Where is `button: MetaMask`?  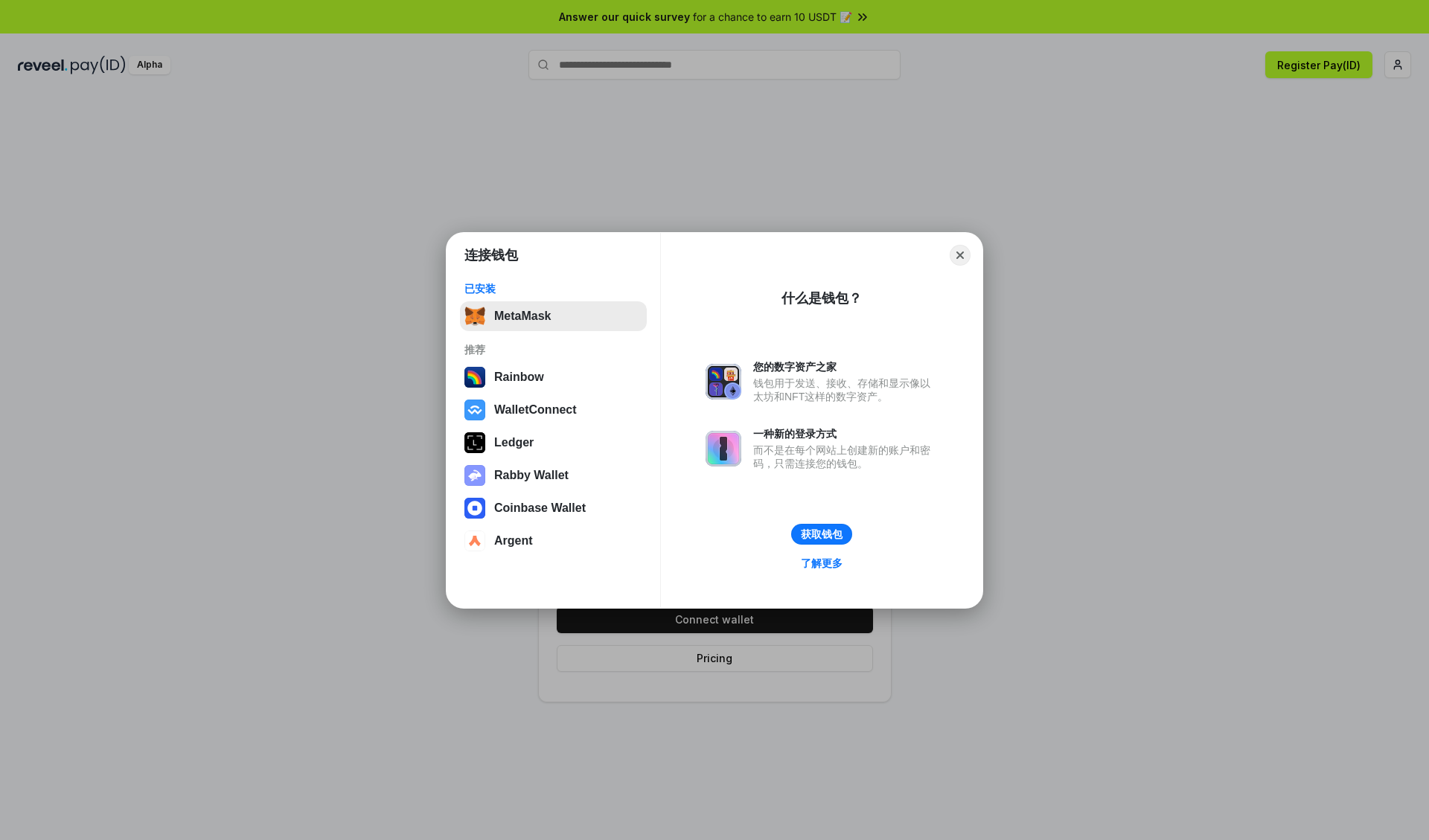
button: MetaMask is located at coordinates (554, 316).